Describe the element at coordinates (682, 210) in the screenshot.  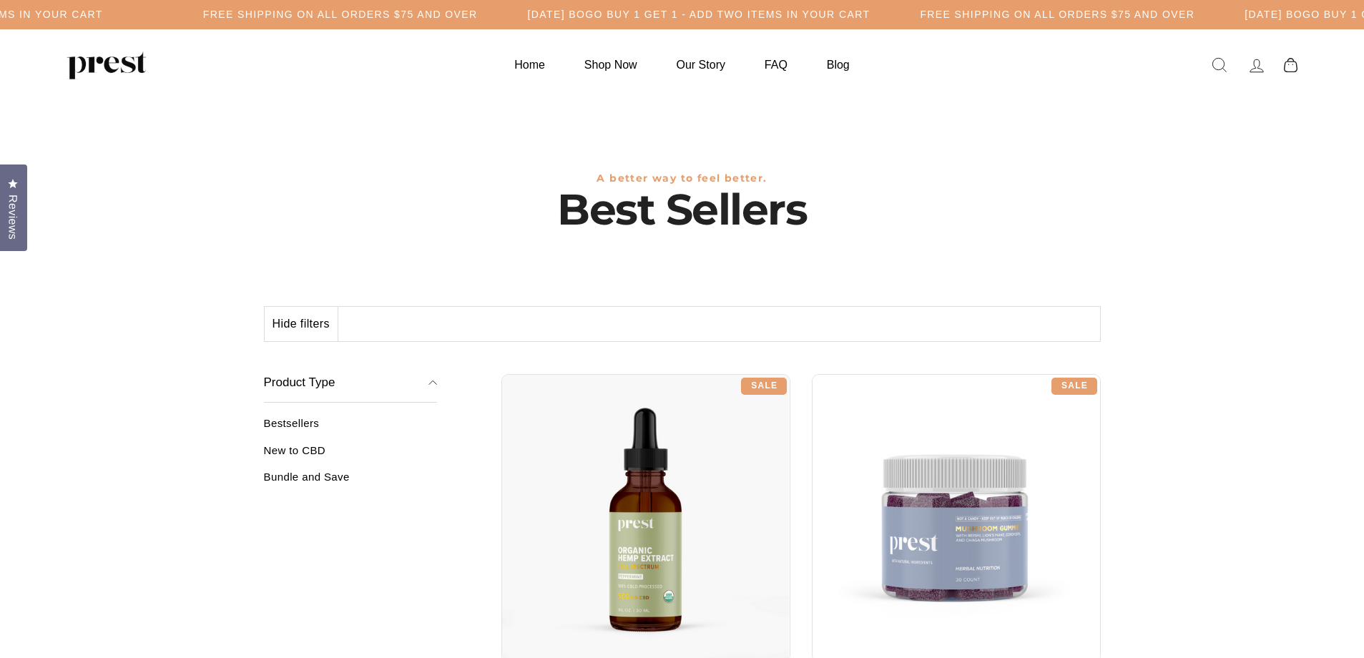
I see `h1: Best Sellers` at that location.